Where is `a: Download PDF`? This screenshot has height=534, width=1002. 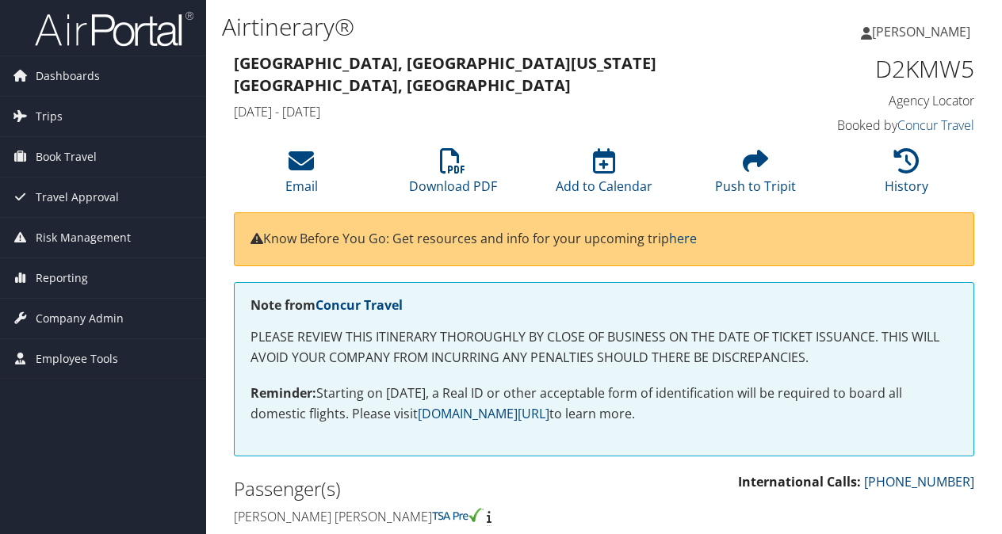 a: Download PDF is located at coordinates (453, 176).